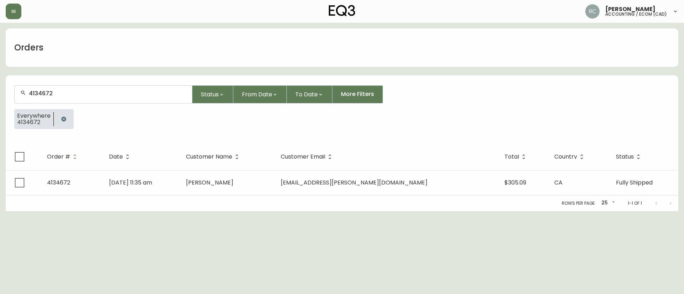  What do you see at coordinates (607, 203) in the screenshot?
I see `div: 25` at bounding box center [607, 203].